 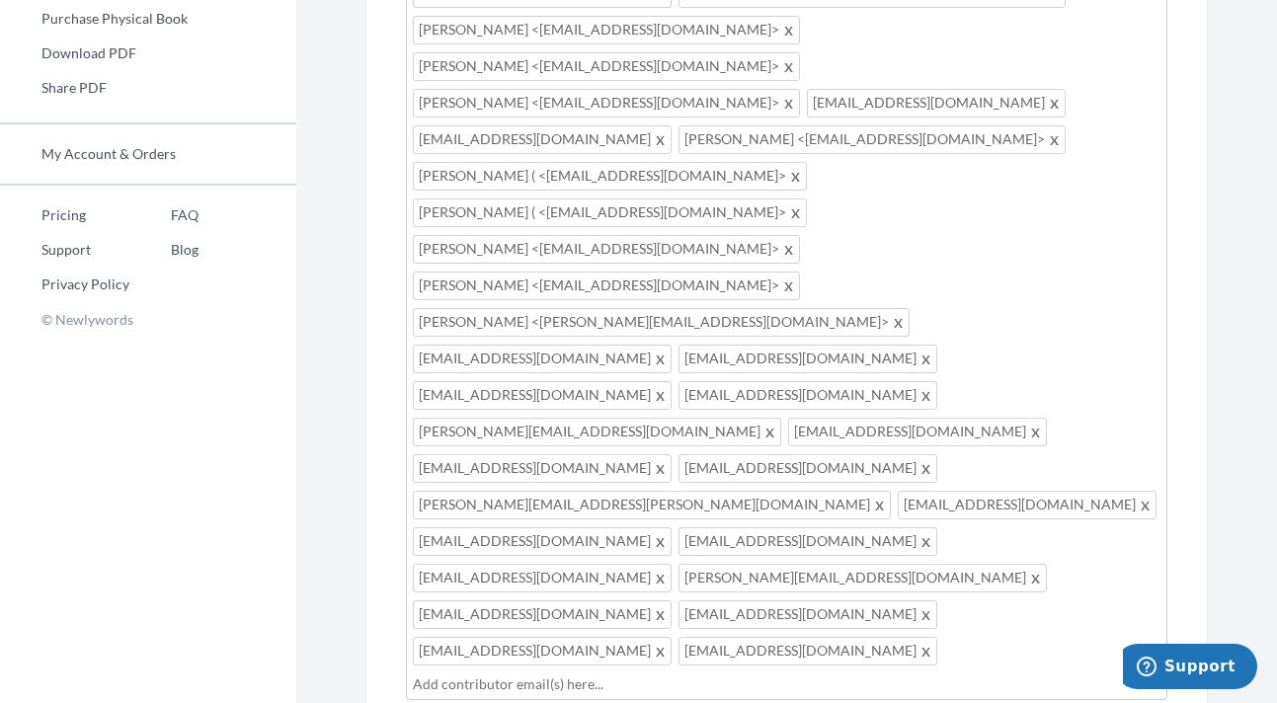 I want to click on a: FAQ, so click(x=164, y=215).